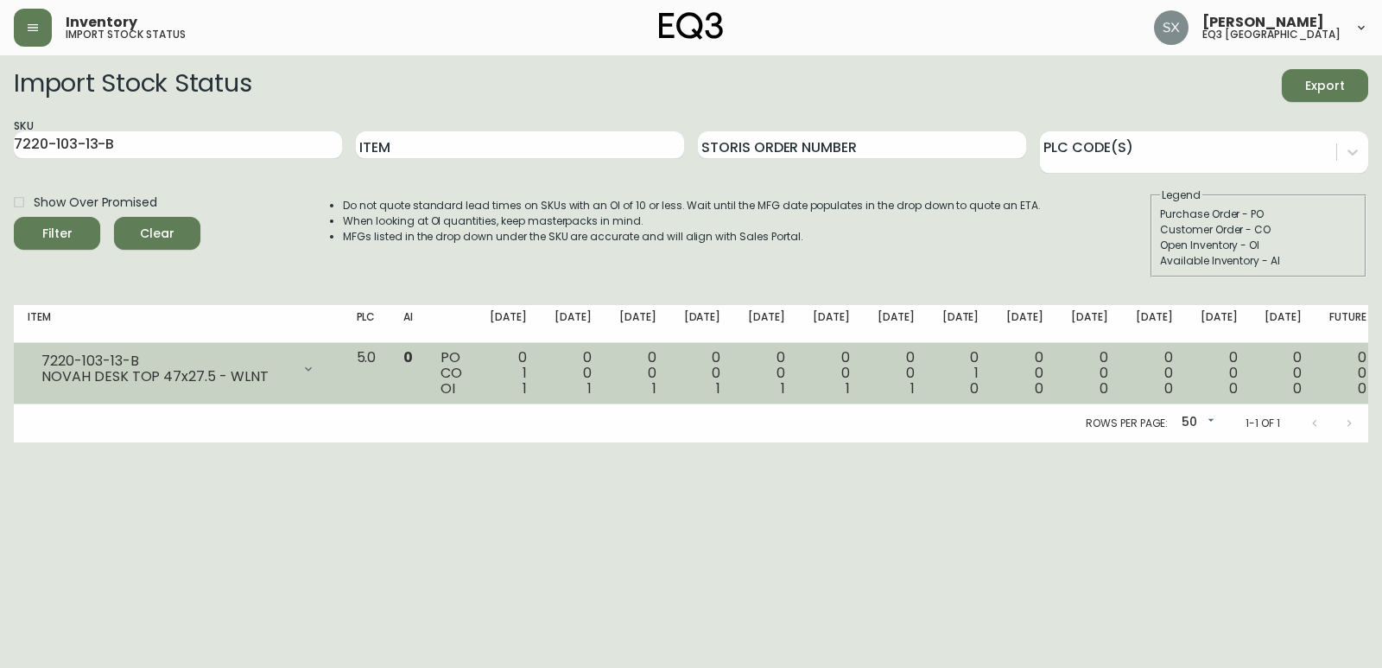  What do you see at coordinates (408, 324) in the screenshot?
I see `th: AI` at bounding box center [408, 324].